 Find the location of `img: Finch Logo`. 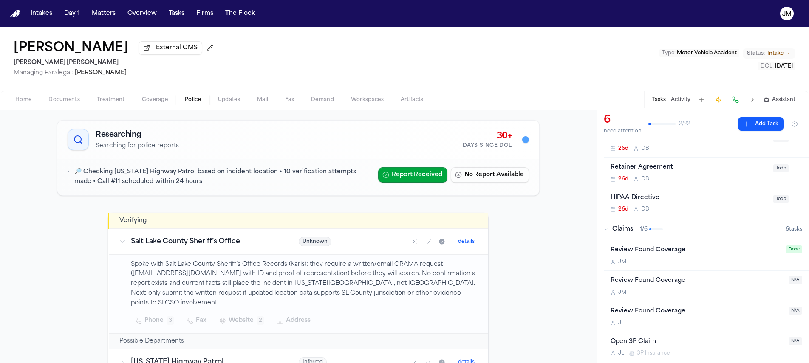

img: Finch Logo is located at coordinates (15, 14).